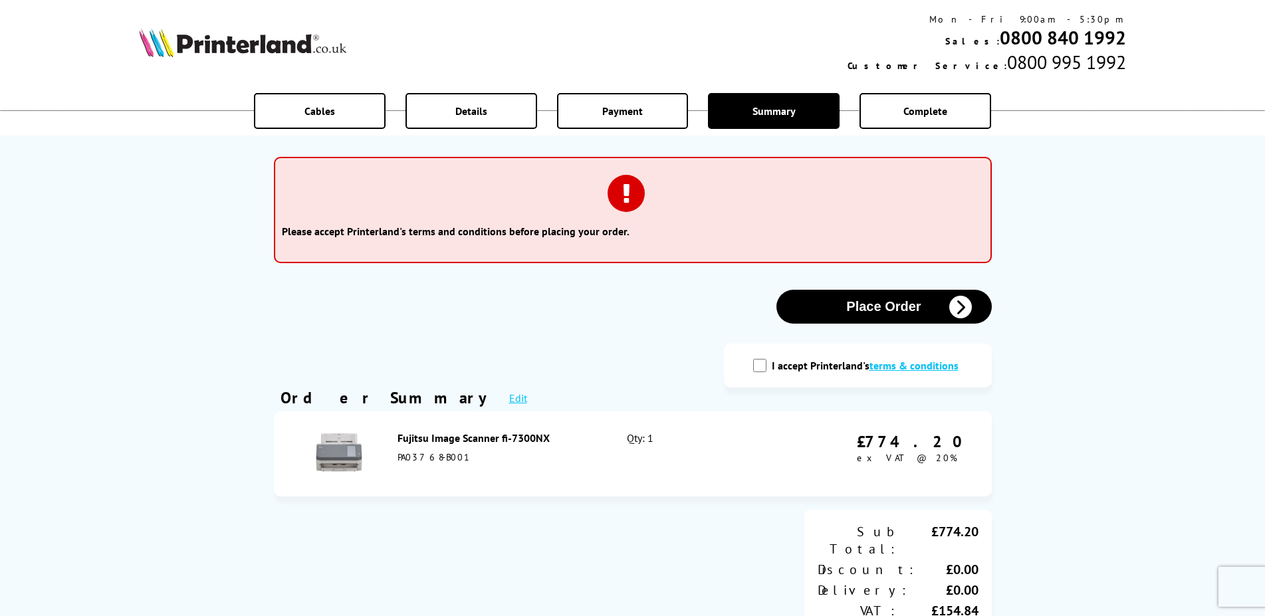  What do you see at coordinates (907, 458) in the screenshot?
I see `span: ex VAT @ 20%` at bounding box center [907, 458].